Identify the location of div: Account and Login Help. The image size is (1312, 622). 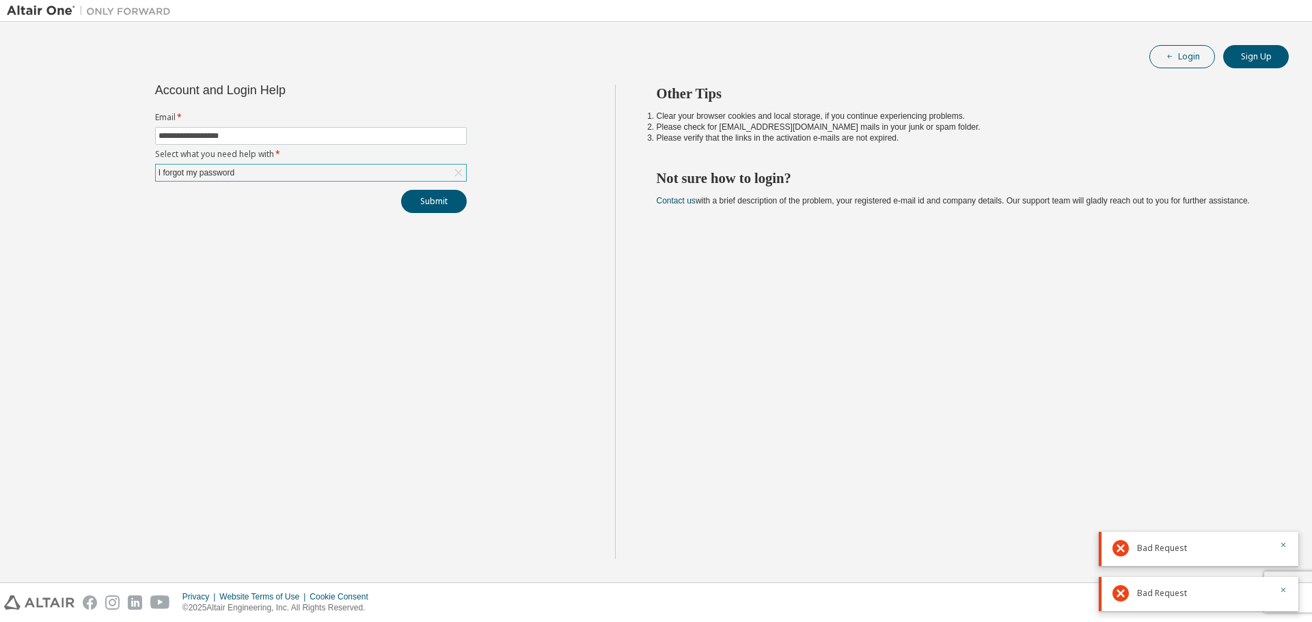
(279, 90).